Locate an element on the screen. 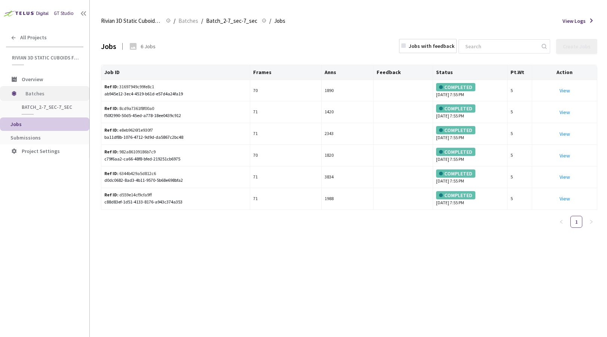 This screenshot has height=337, width=607. span: View Logs is located at coordinates (574, 21).